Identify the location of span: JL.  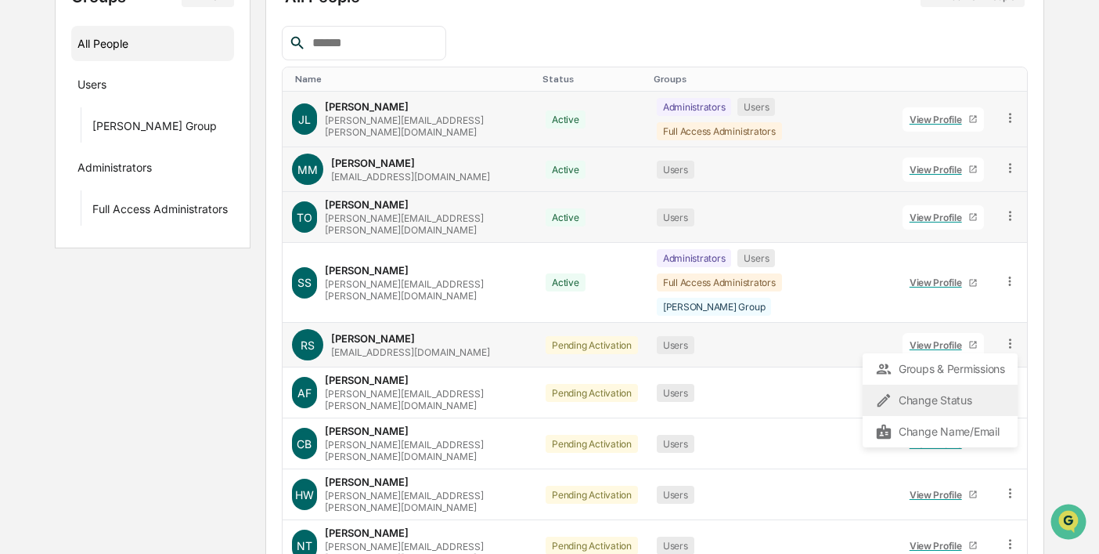
(305, 119).